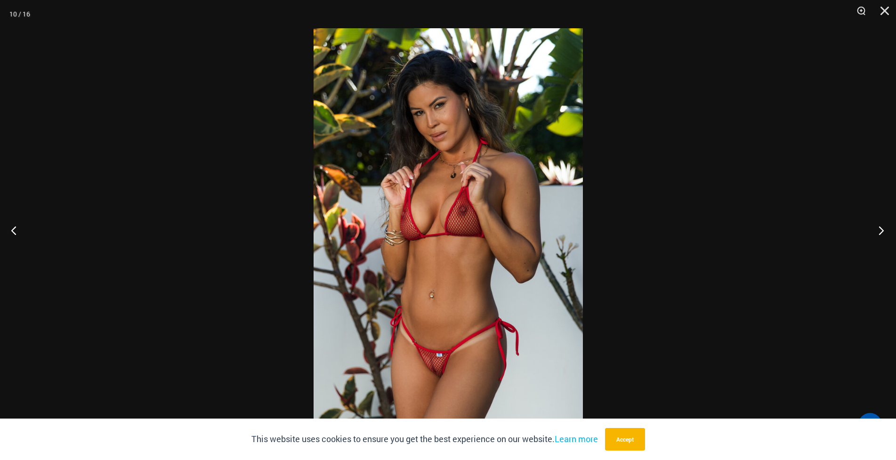 This screenshot has height=460, width=896. Describe the element at coordinates (425, 439) in the screenshot. I see `p: This website uses cookies to ensure you get the best experience on our website.` at that location.